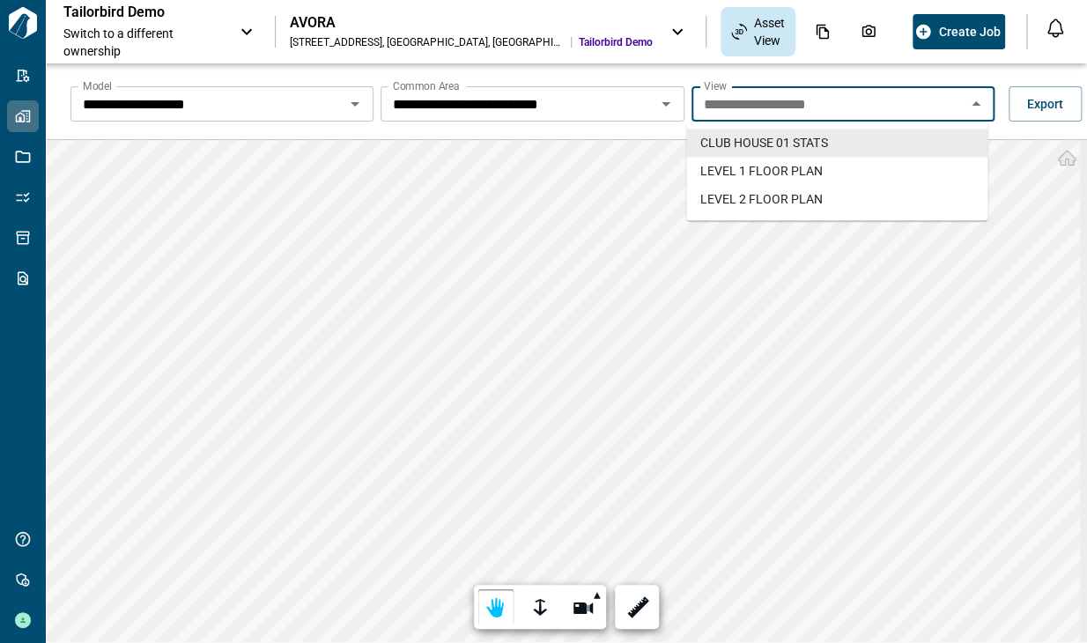 The width and height of the screenshot is (1087, 643). What do you see at coordinates (1056, 28) in the screenshot?
I see `button: Open notification feed` at bounding box center [1056, 28].